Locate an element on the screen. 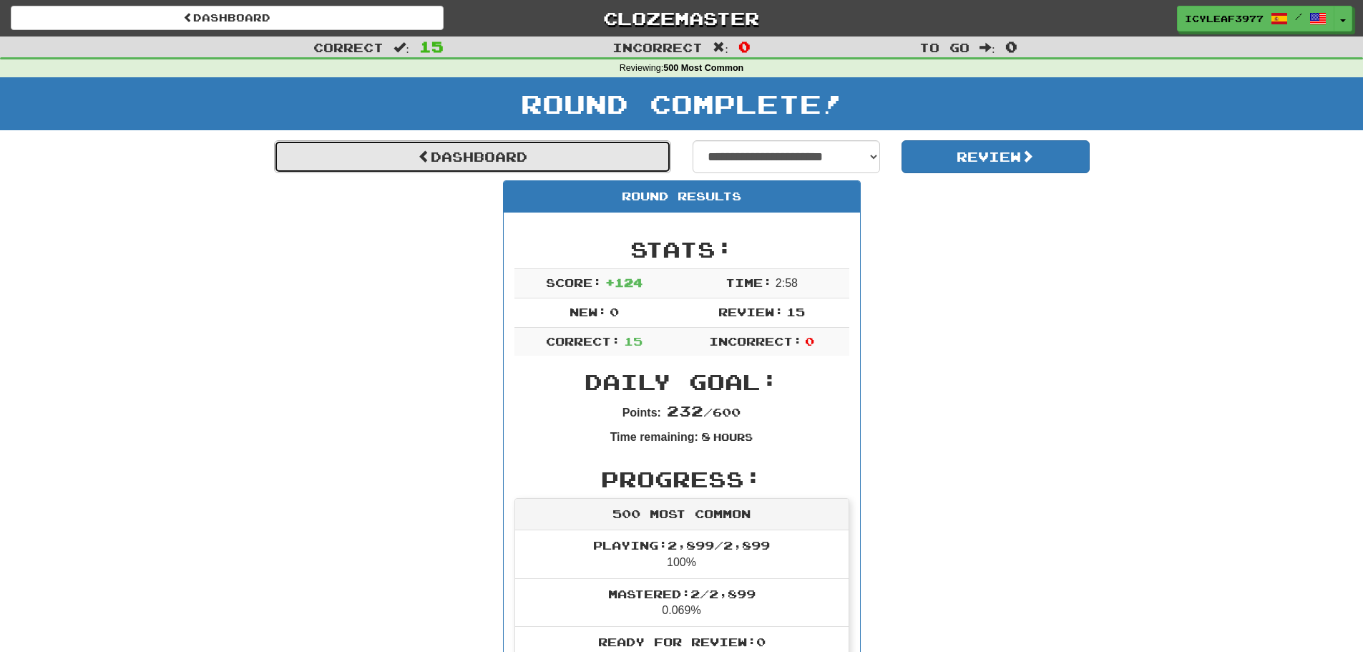  span: Incorrect is located at coordinates (658, 47).